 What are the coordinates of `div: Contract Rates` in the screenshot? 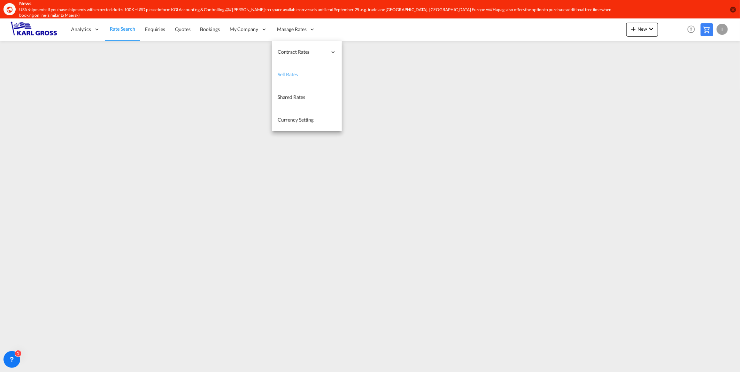 It's located at (307, 52).